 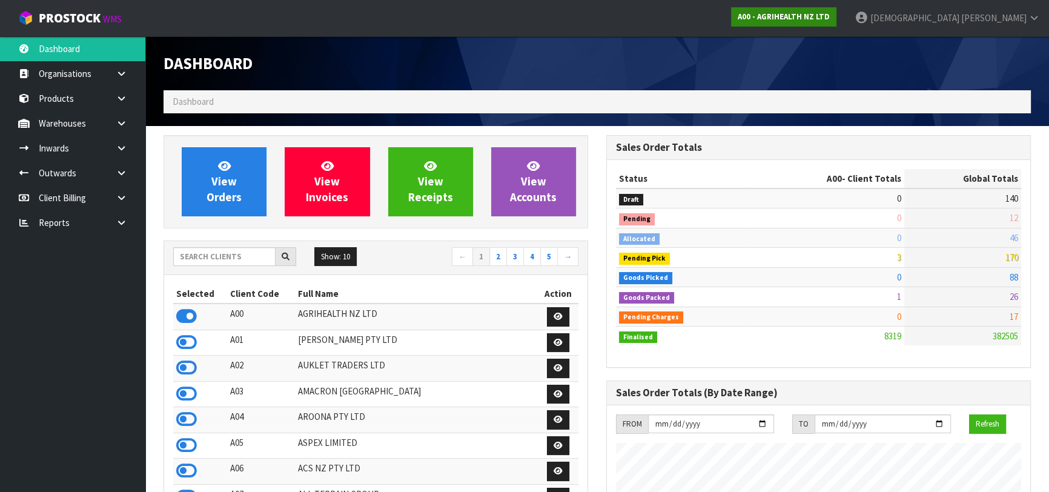 What do you see at coordinates (416, 316) in the screenshot?
I see `td: AGRIHEALTH NZ LTD` at bounding box center [416, 316].